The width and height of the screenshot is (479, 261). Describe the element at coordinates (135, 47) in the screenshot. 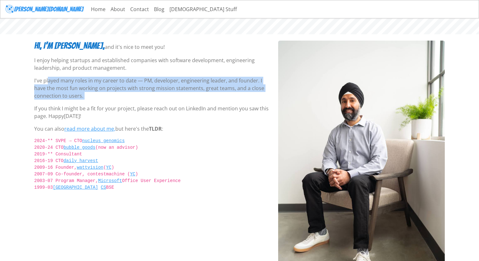

I see `p: and it's nice to meet you!` at that location.